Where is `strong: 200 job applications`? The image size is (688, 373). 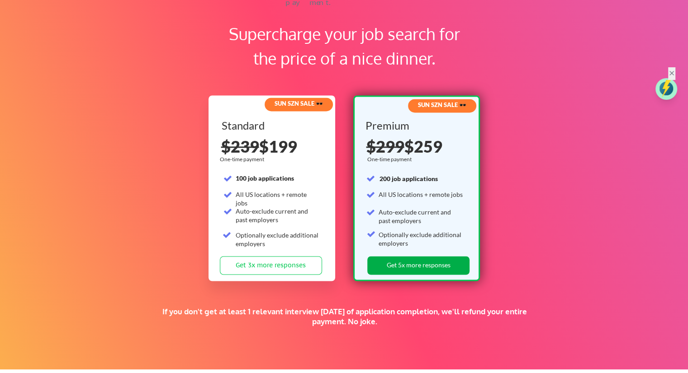
strong: 200 job applications is located at coordinates (408, 179).